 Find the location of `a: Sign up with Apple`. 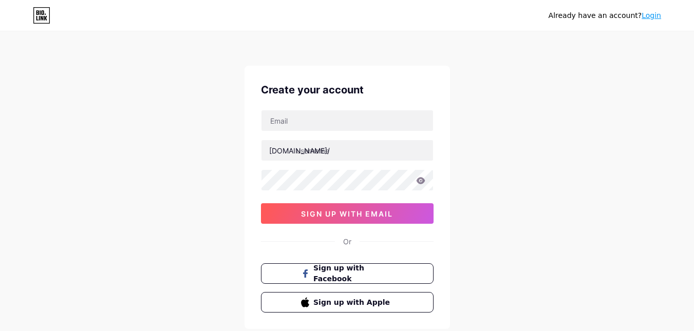

a: Sign up with Apple is located at coordinates (347, 302).